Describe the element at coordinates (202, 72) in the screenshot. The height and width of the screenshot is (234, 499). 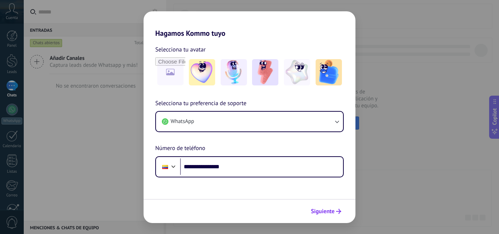
I see `img: -1.jpeg` at that location.